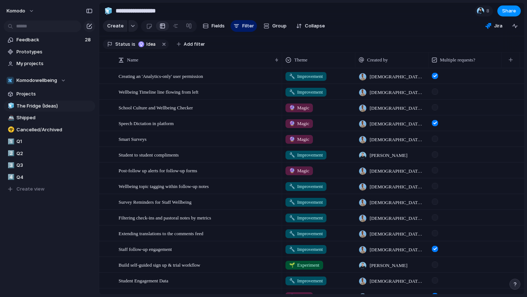 The width and height of the screenshot is (527, 297). Describe the element at coordinates (149, 154) in the screenshot. I see `span: Student to student compliments` at that location.